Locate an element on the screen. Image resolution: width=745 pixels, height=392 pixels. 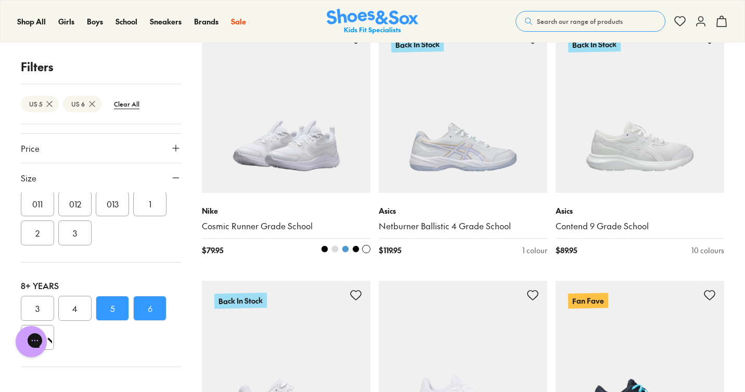
span: Brands is located at coordinates (206, 21).